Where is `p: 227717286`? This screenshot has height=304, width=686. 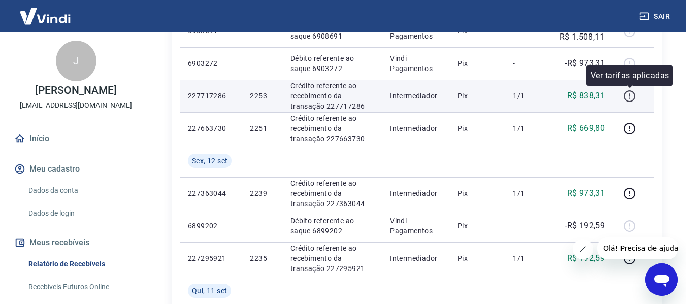 p: 227717286 is located at coordinates (211, 96).